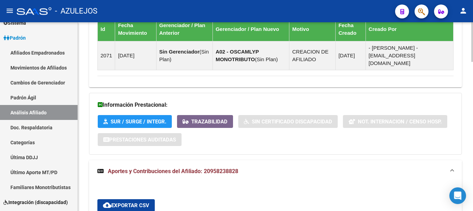  Describe the element at coordinates (312, 29) in the screenshot. I see `th: Motivo` at that location.